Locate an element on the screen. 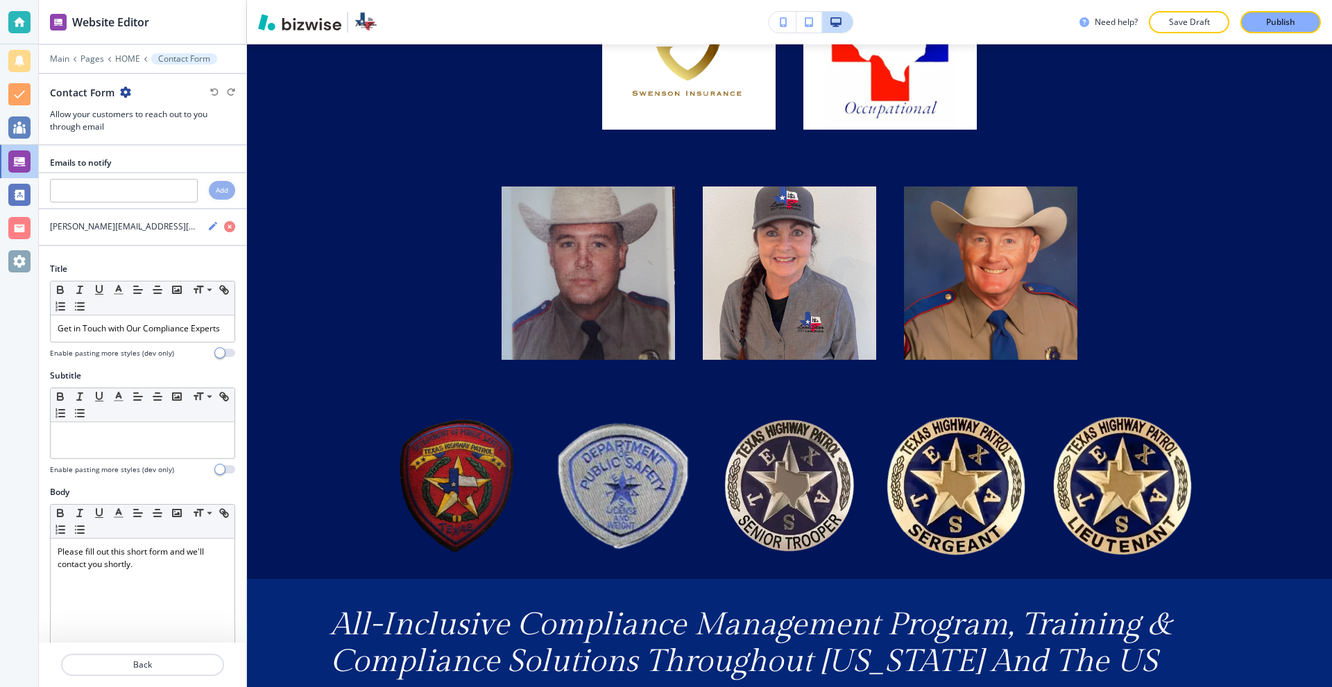 The height and width of the screenshot is (687, 1332). button: Publish is located at coordinates (1280, 22).